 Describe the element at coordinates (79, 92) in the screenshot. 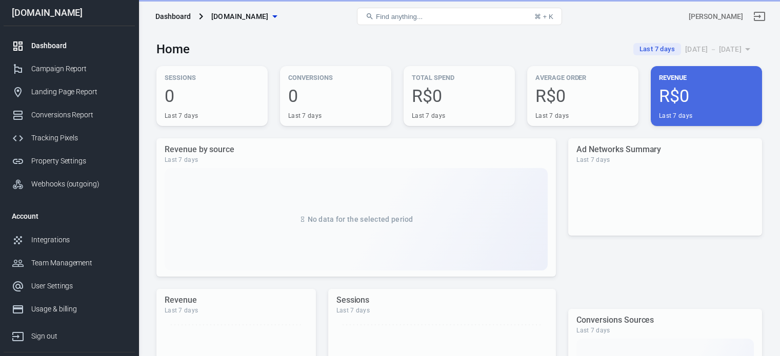

I see `div: Landing Page Report` at that location.